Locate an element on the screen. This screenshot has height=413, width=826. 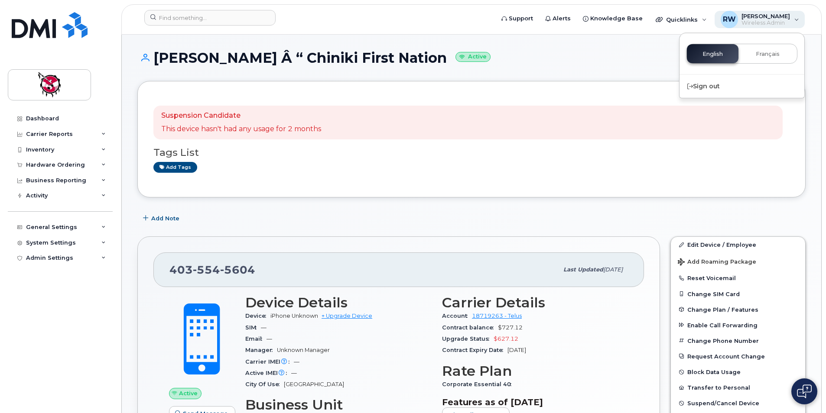
button: Change Phone Number is located at coordinates (738, 341).